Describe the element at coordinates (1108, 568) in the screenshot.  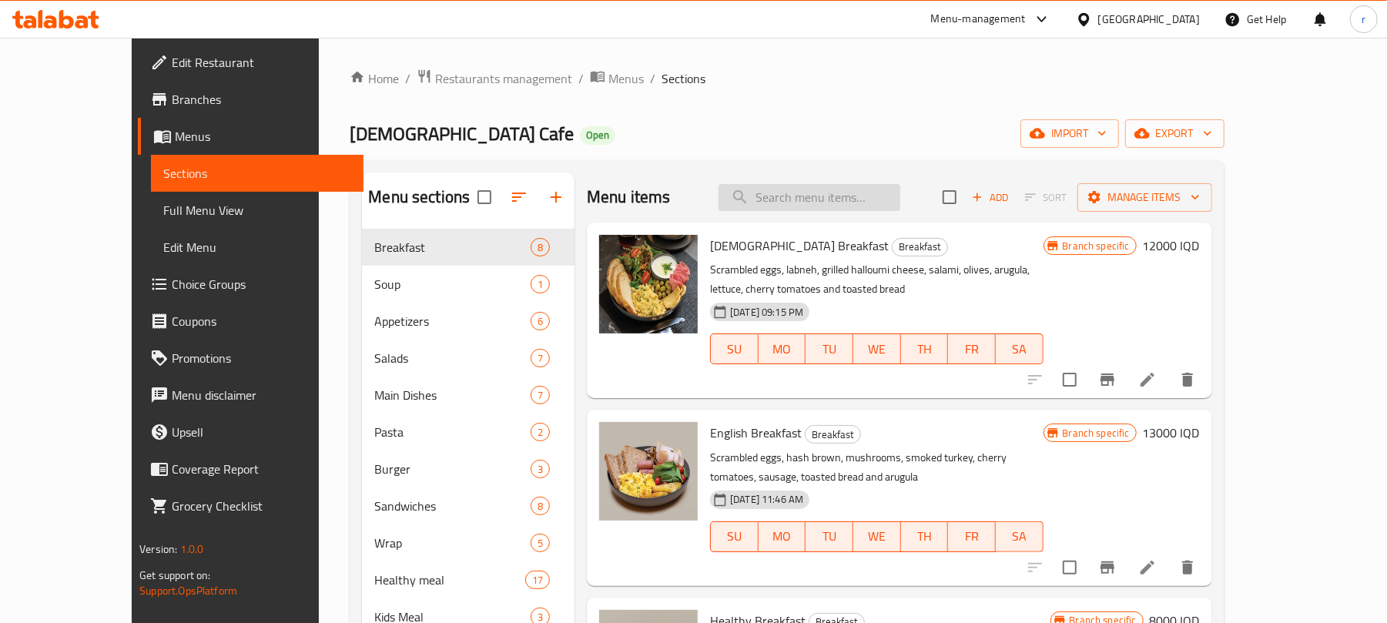
I see `button: Branch-specific-item` at that location.